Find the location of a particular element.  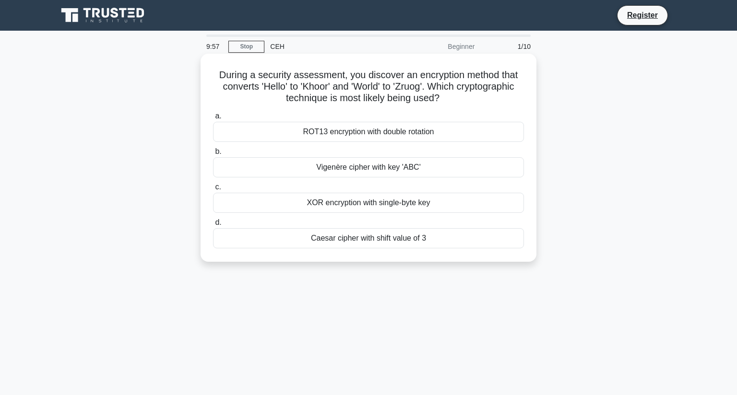

div: XOR encryption with single-byte key is located at coordinates (369, 203).